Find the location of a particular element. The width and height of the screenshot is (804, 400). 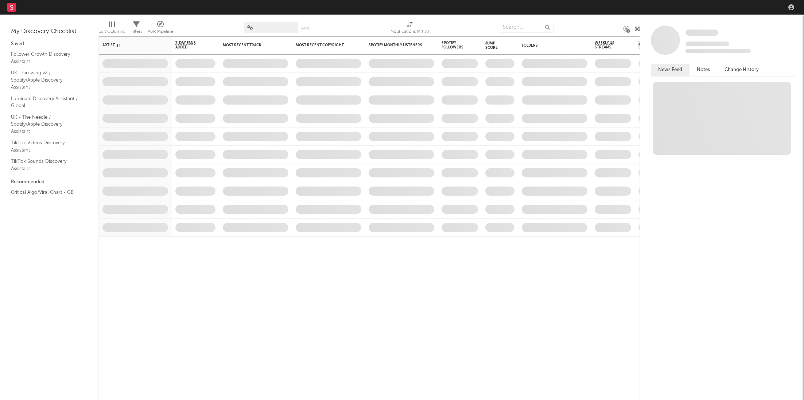

button: Change History is located at coordinates (742, 70).